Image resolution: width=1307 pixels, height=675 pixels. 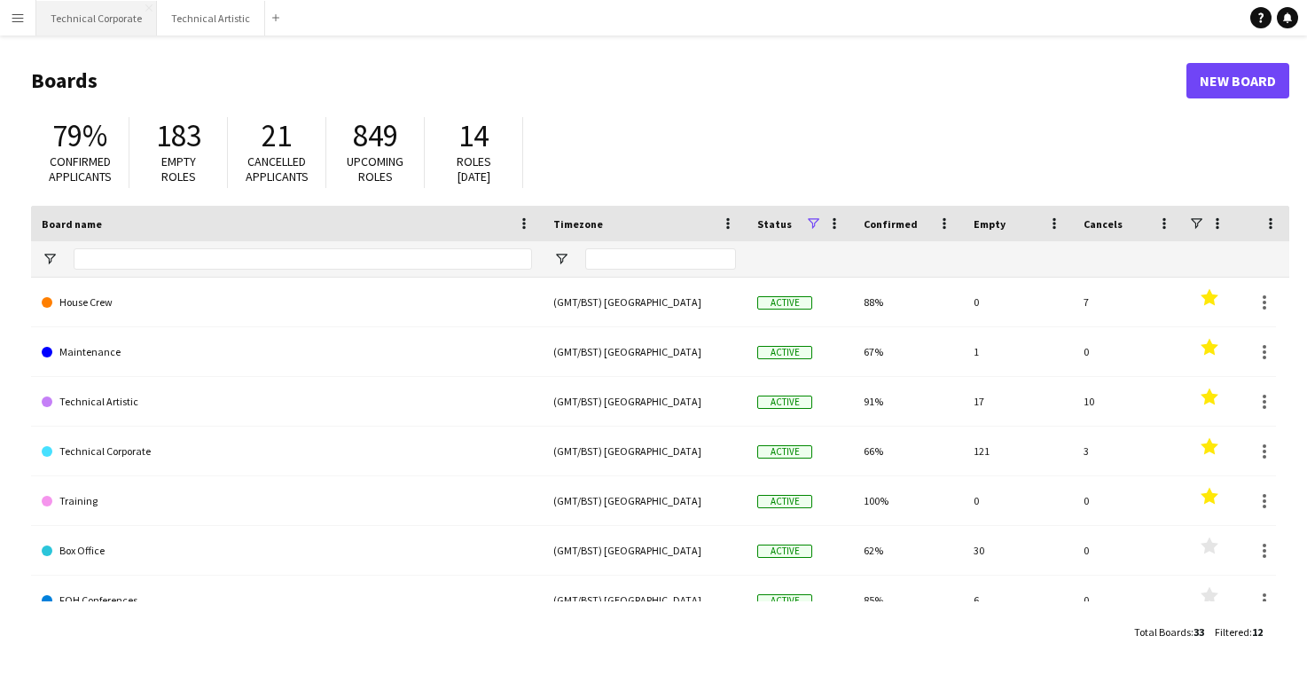 I want to click on span: Timezone, so click(x=578, y=223).